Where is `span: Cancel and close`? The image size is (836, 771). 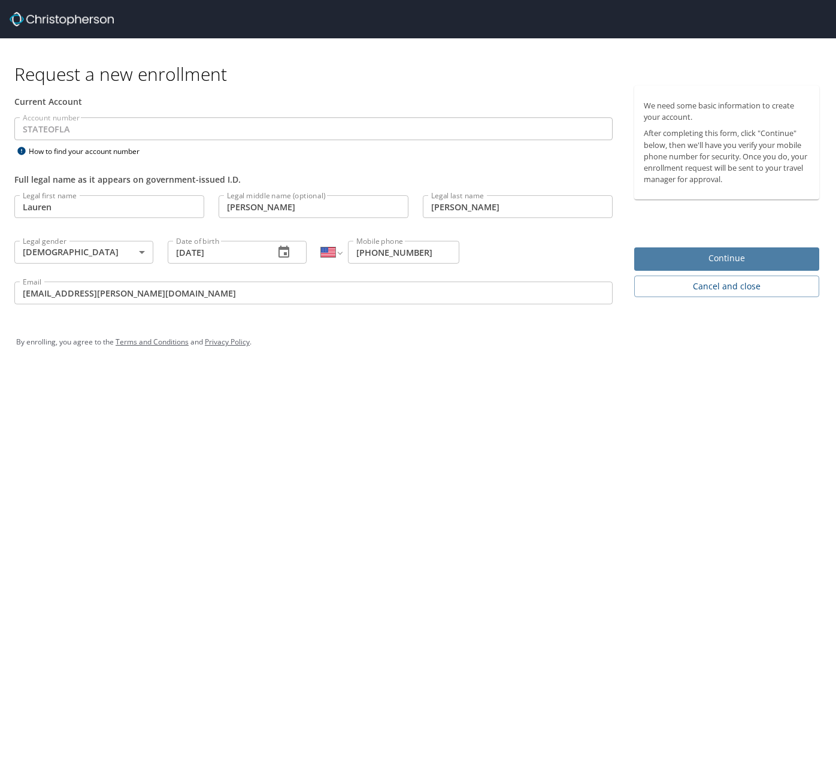 span: Cancel and close is located at coordinates (727, 286).